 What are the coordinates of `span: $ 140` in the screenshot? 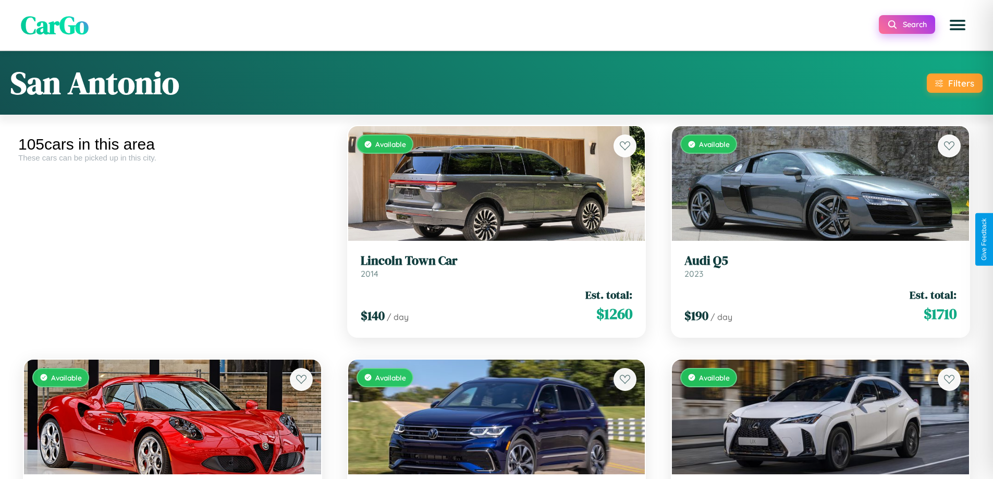 It's located at (373, 315).